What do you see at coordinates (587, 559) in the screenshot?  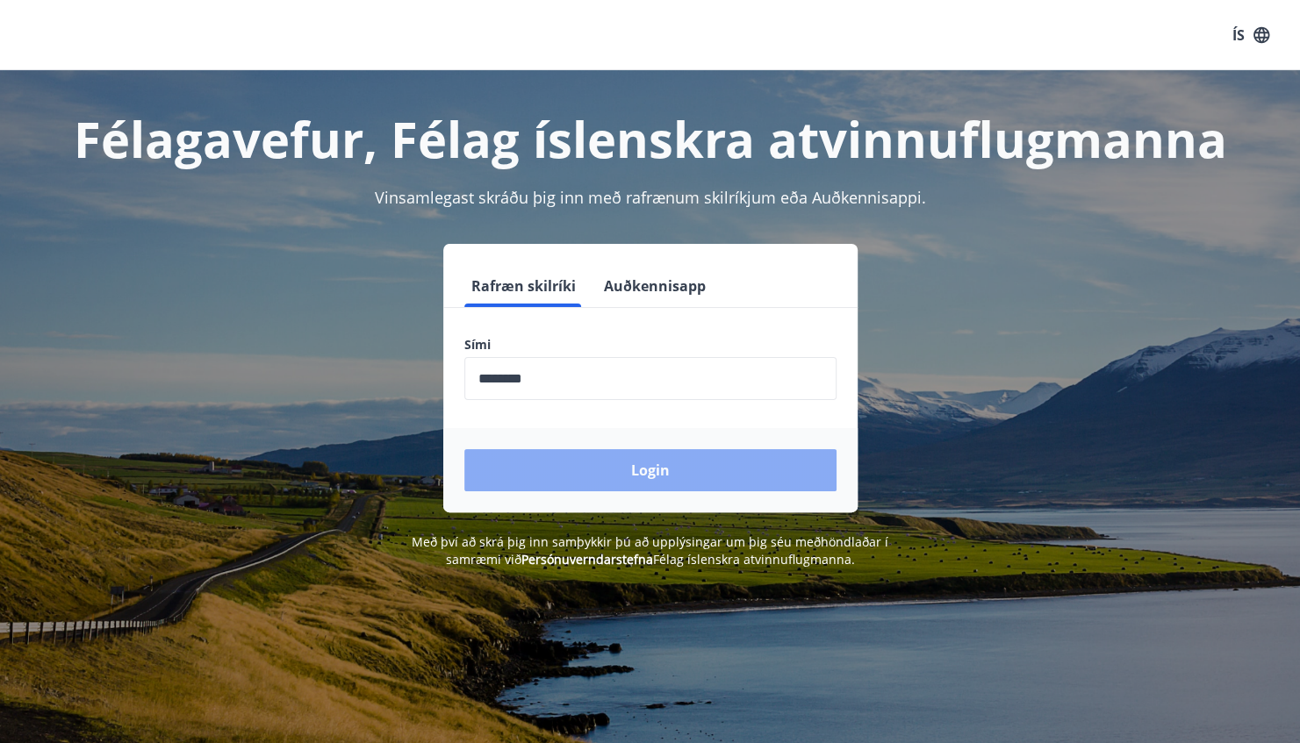 I see `a: Persónuverndarstefna` at bounding box center [587, 559].